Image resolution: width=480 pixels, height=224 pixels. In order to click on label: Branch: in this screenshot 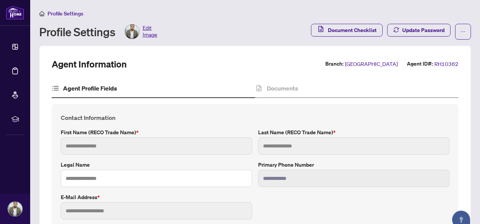, I will do `click(334, 64)`.